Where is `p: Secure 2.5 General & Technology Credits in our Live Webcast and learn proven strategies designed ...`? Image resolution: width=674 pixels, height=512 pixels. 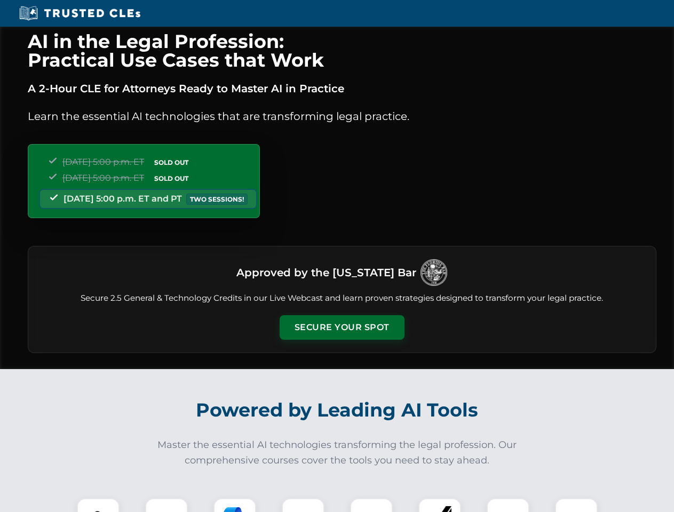 p: Secure 2.5 General & Technology Credits in our Live Webcast and learn proven strategies designed ... is located at coordinates (342, 298).